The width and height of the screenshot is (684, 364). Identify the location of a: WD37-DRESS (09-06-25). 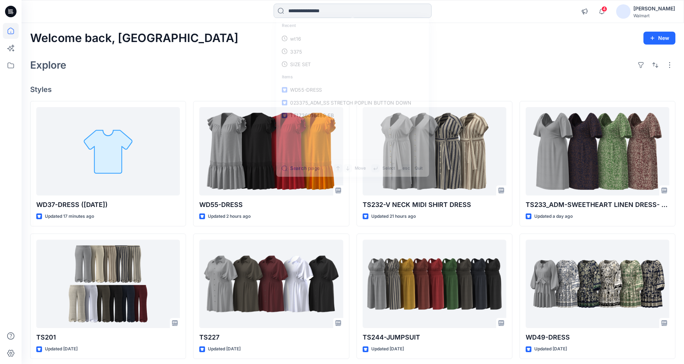
(108, 151).